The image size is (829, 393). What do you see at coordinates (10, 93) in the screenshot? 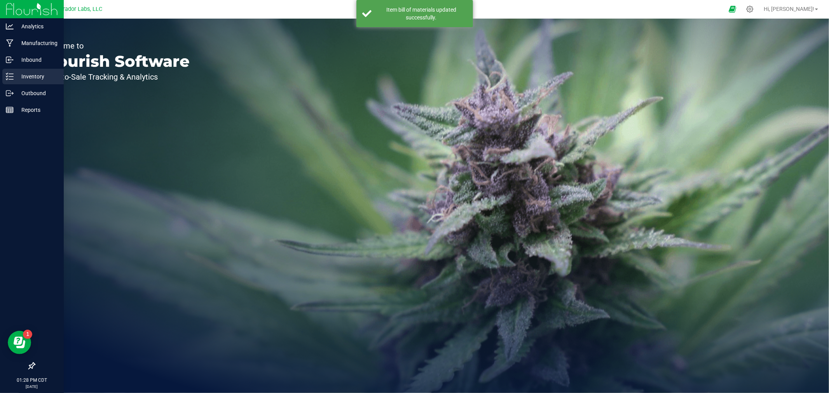
I see `inline-svg: Outbound` at bounding box center [10, 93].